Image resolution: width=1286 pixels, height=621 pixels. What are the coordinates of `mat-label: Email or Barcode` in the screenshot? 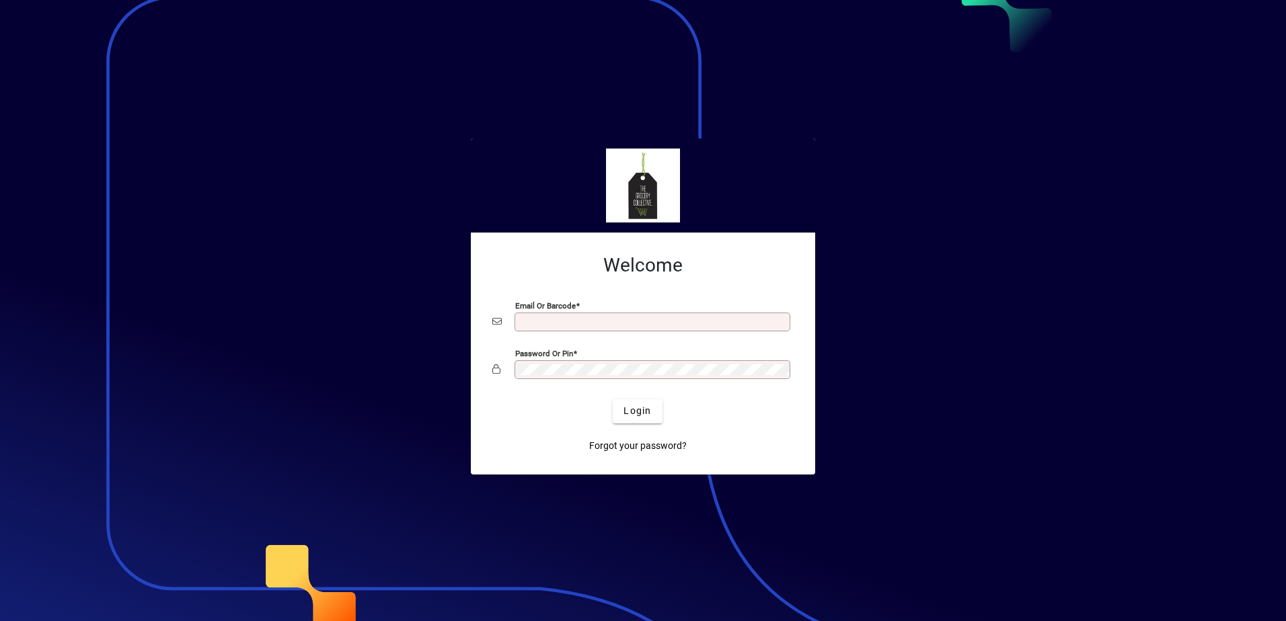 It's located at (545, 305).